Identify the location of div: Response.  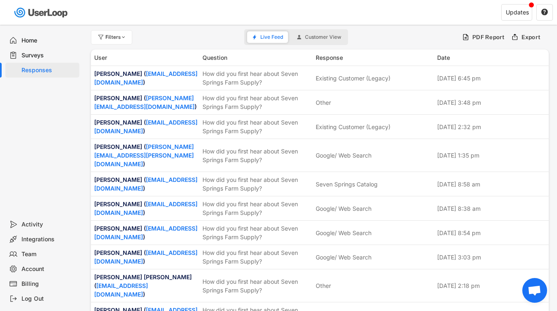
(374, 57).